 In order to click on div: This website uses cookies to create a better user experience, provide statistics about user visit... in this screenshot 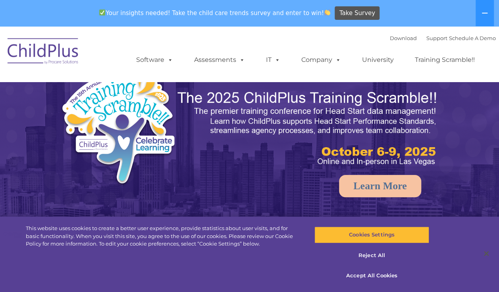, I will do `click(162, 236)`.